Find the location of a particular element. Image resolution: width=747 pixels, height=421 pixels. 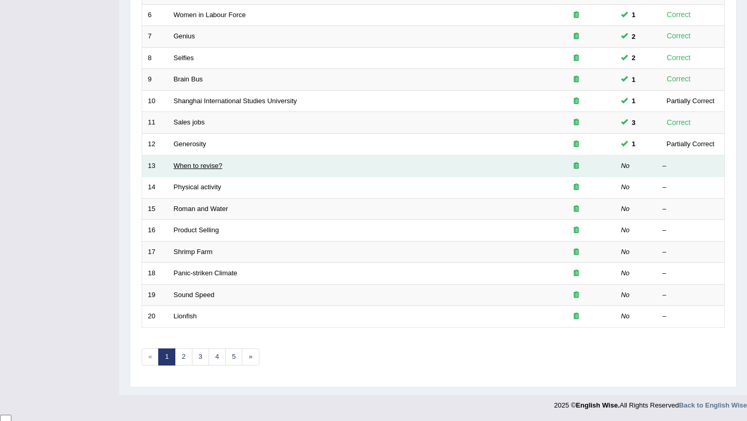

td: 20 is located at coordinates (155, 317).